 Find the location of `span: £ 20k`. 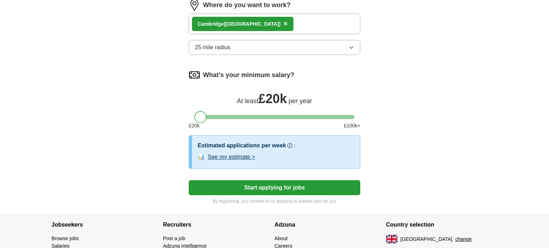

span: £ 20k is located at coordinates (273, 99).